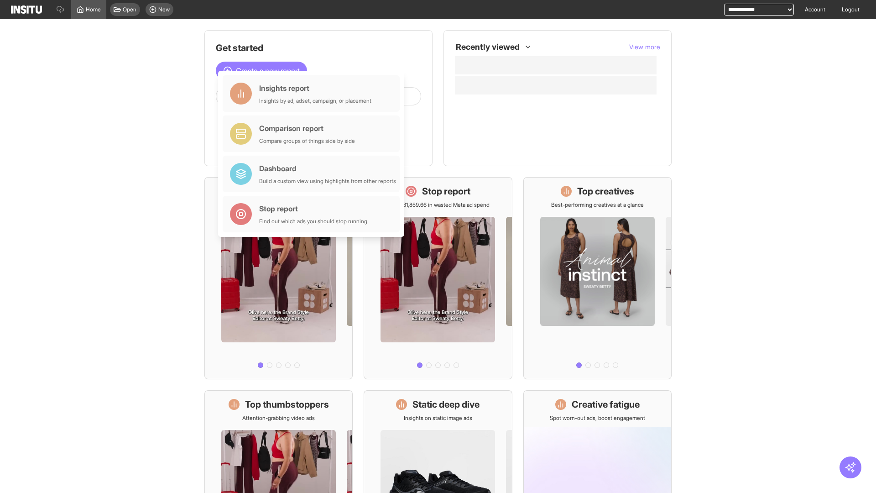  What do you see at coordinates (278, 418) in the screenshot?
I see `p: Attention-grabbing video ads` at bounding box center [278, 418].